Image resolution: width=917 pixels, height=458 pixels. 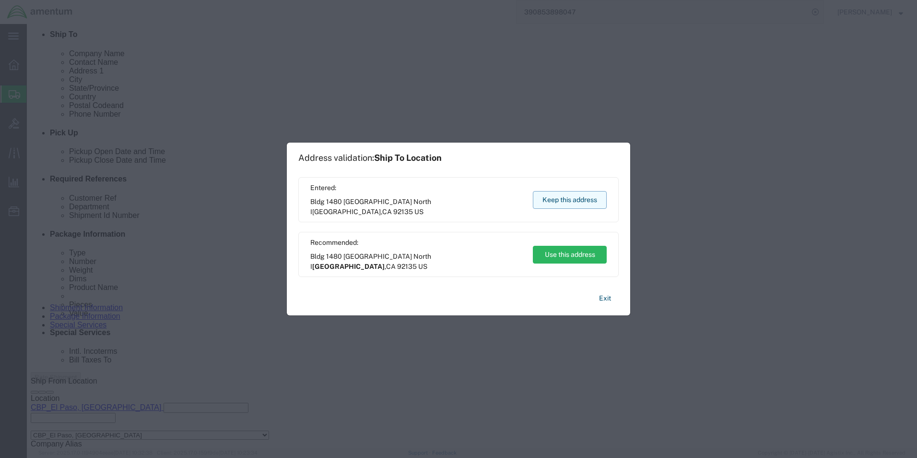 What do you see at coordinates (570, 254) in the screenshot?
I see `button: Use this address` at bounding box center [570, 254].